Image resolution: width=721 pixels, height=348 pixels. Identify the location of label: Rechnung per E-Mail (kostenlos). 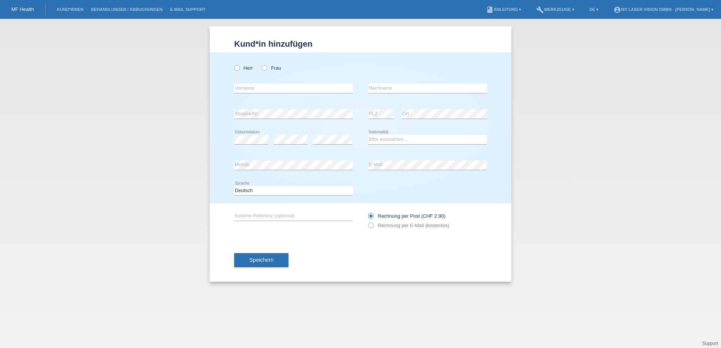
(408, 225).